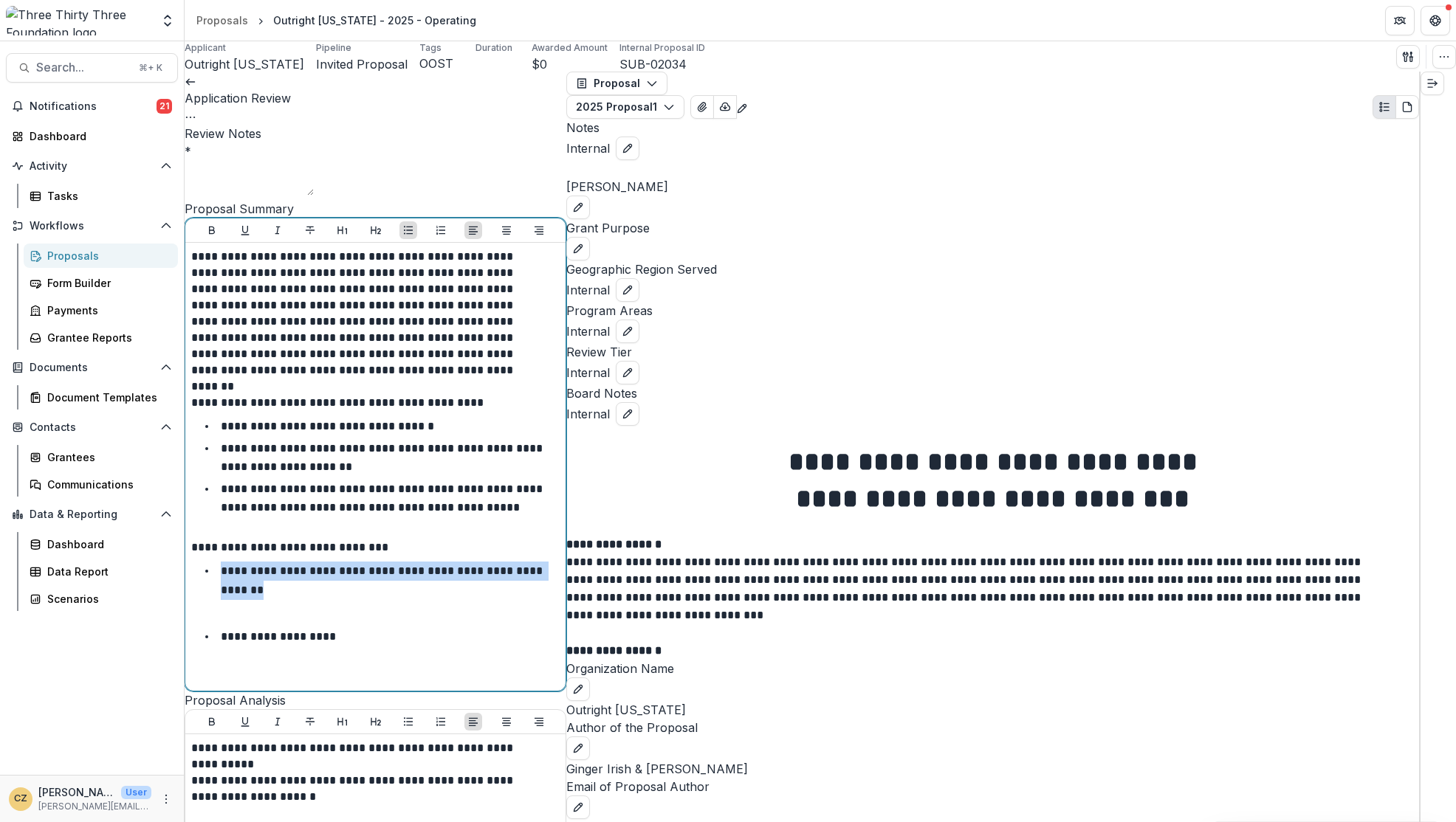 This screenshot has width=1456, height=822. What do you see at coordinates (310, 230) in the screenshot?
I see `button: Strike` at bounding box center [310, 230].